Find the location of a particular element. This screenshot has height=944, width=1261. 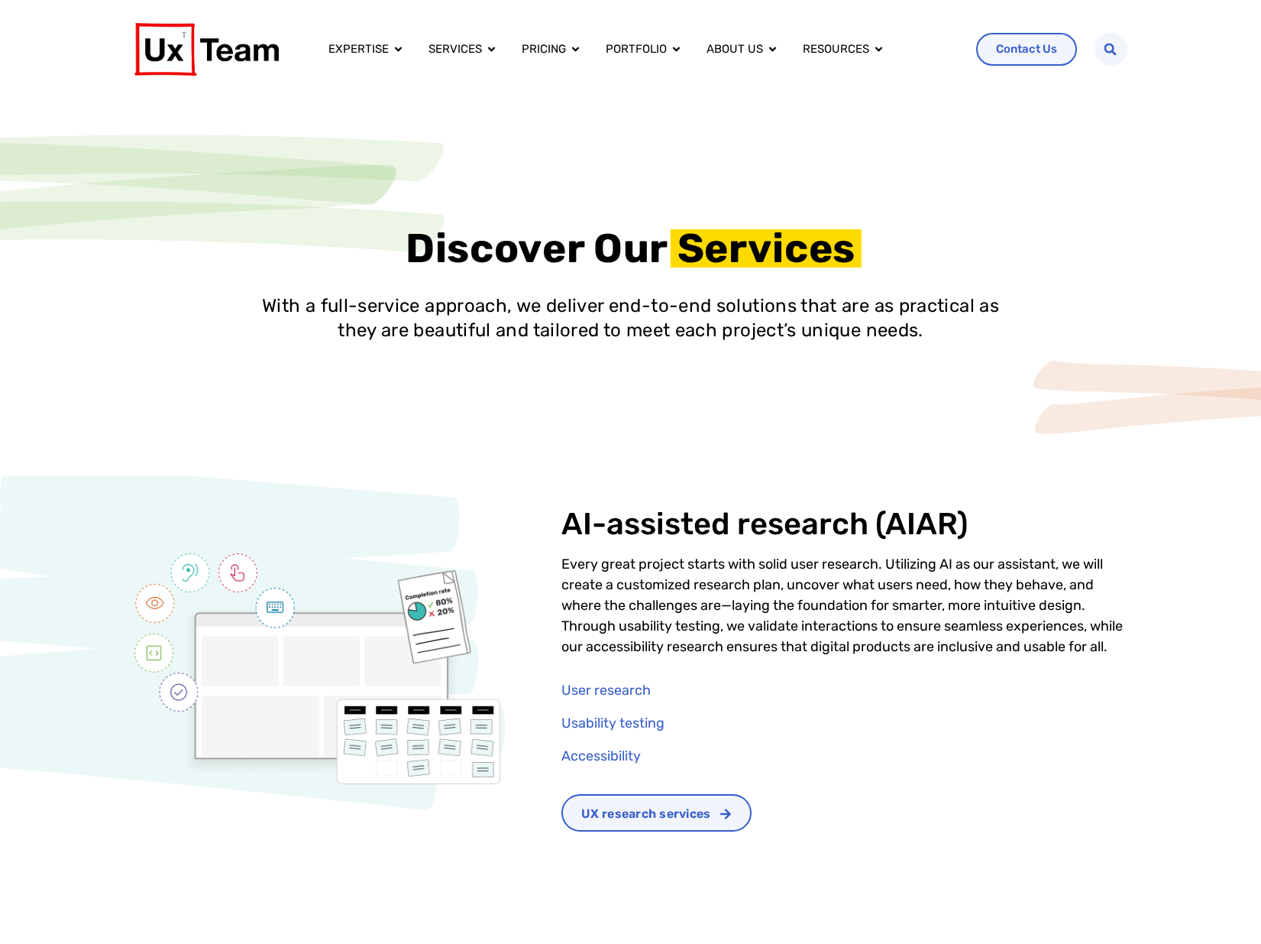

img: UX Team Logo is located at coordinates (206, 49).